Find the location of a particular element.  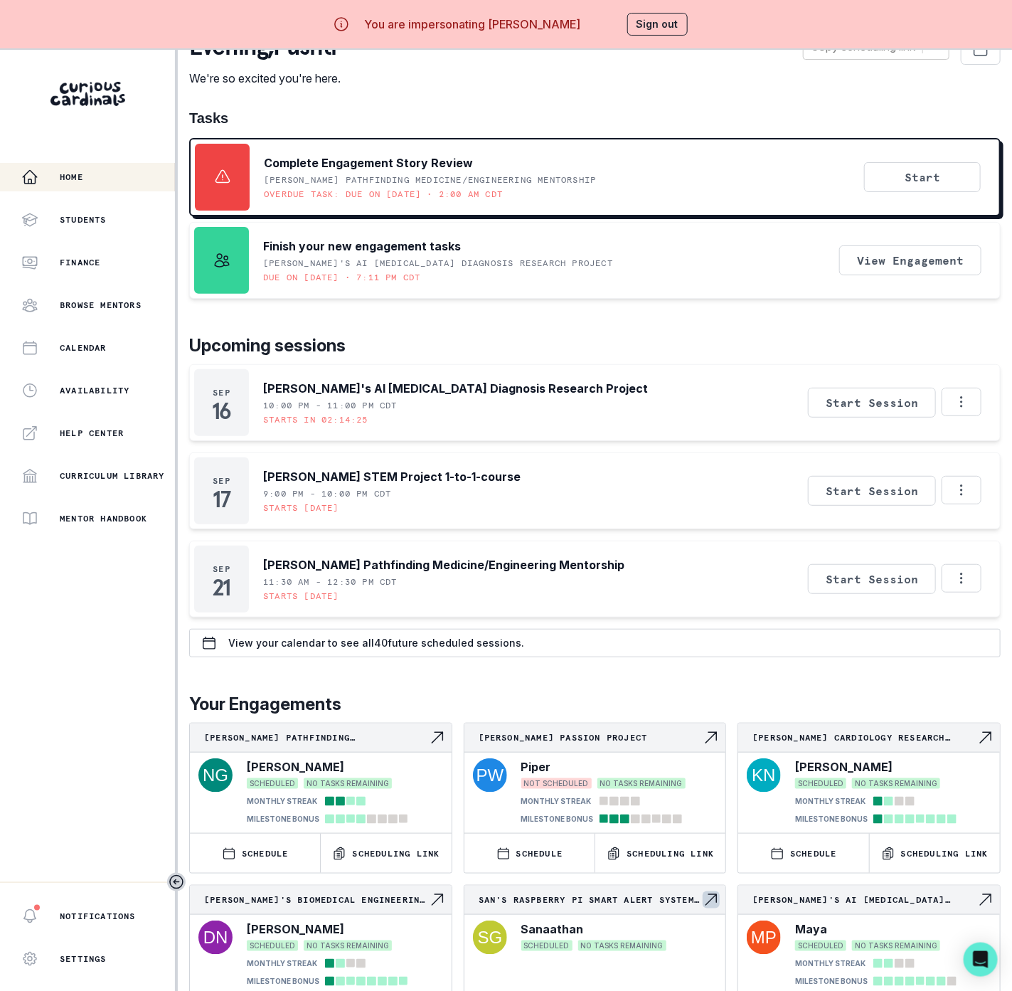

p: Settings is located at coordinates (83, 959).